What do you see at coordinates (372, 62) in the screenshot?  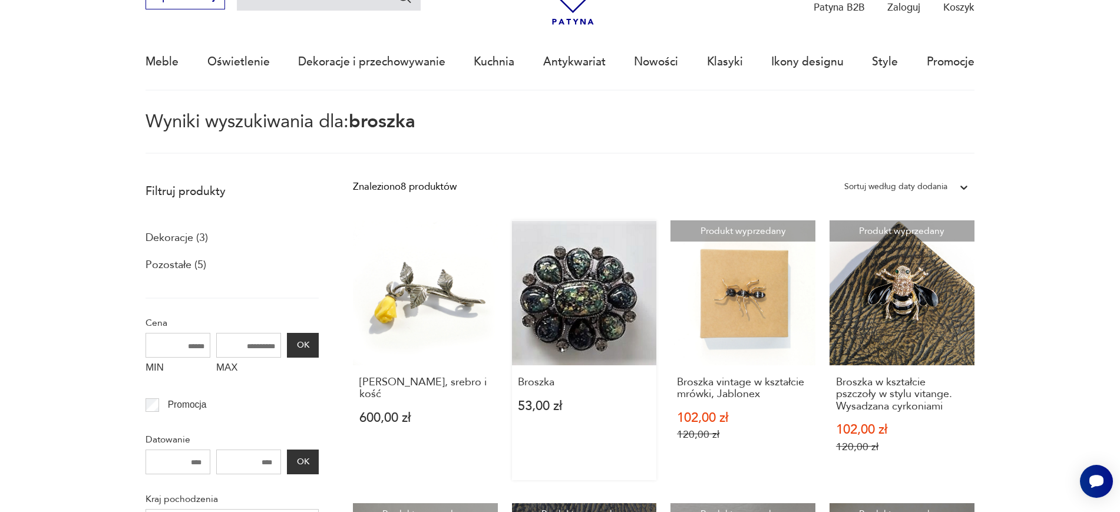 I see `a: Dekoracje i przechowywanie` at bounding box center [372, 62].